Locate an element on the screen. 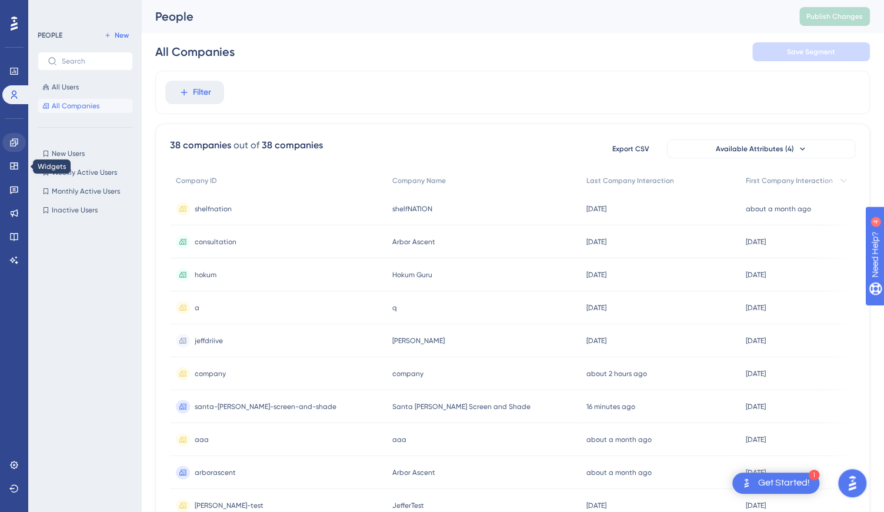 The image size is (884, 512). button: Save Segment is located at coordinates (811, 52).